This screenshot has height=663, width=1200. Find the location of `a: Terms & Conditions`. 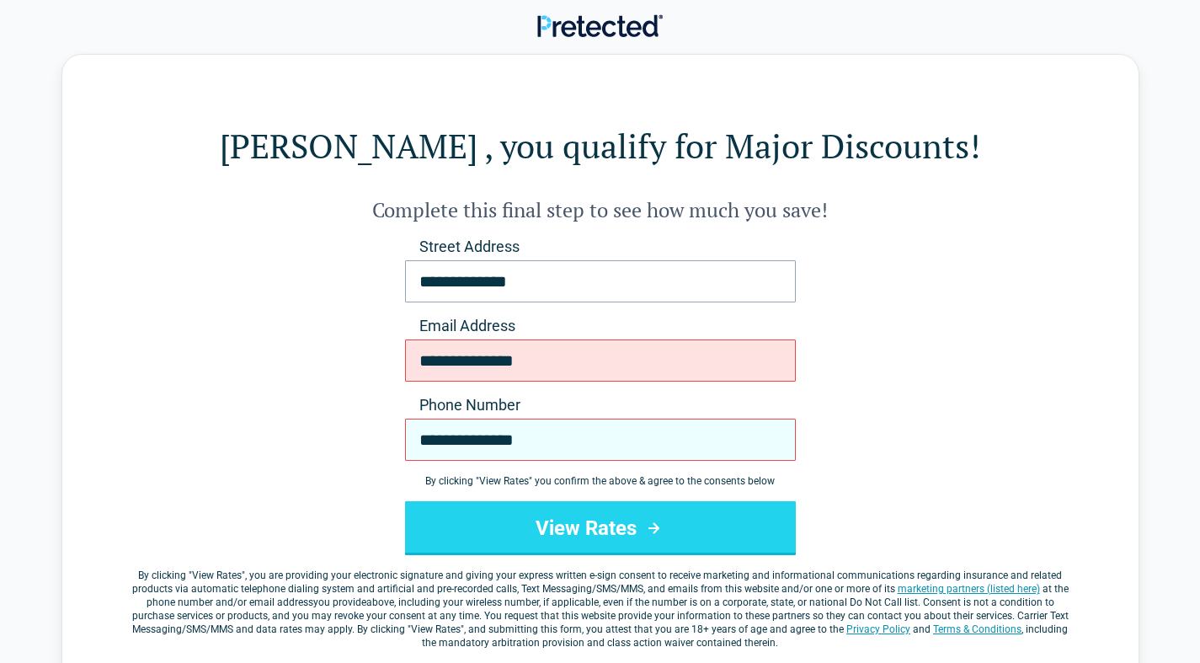

a: Terms & Conditions is located at coordinates (977, 629).